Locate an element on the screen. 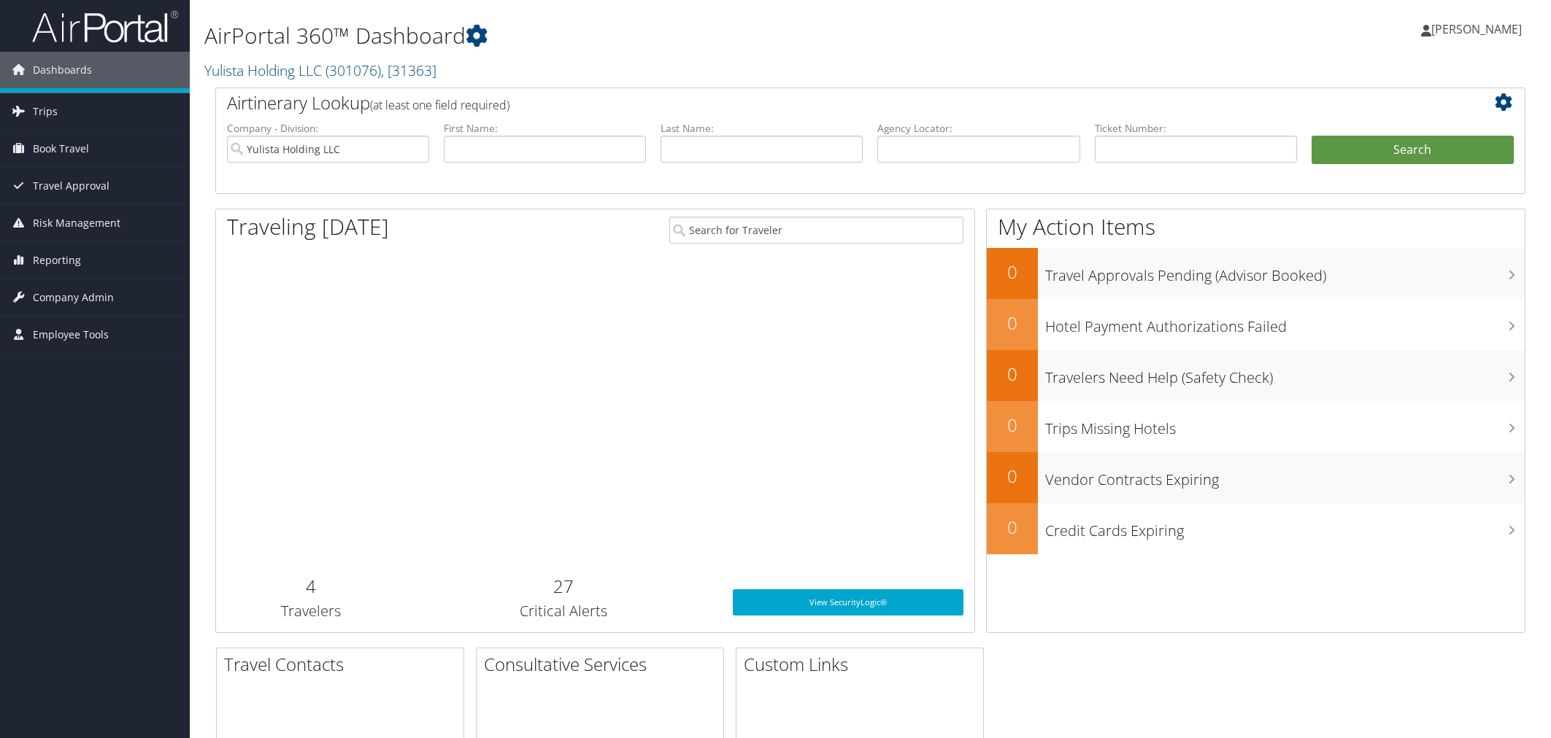 Image resolution: width=1551 pixels, height=738 pixels. span: Dashboards is located at coordinates (62, 70).